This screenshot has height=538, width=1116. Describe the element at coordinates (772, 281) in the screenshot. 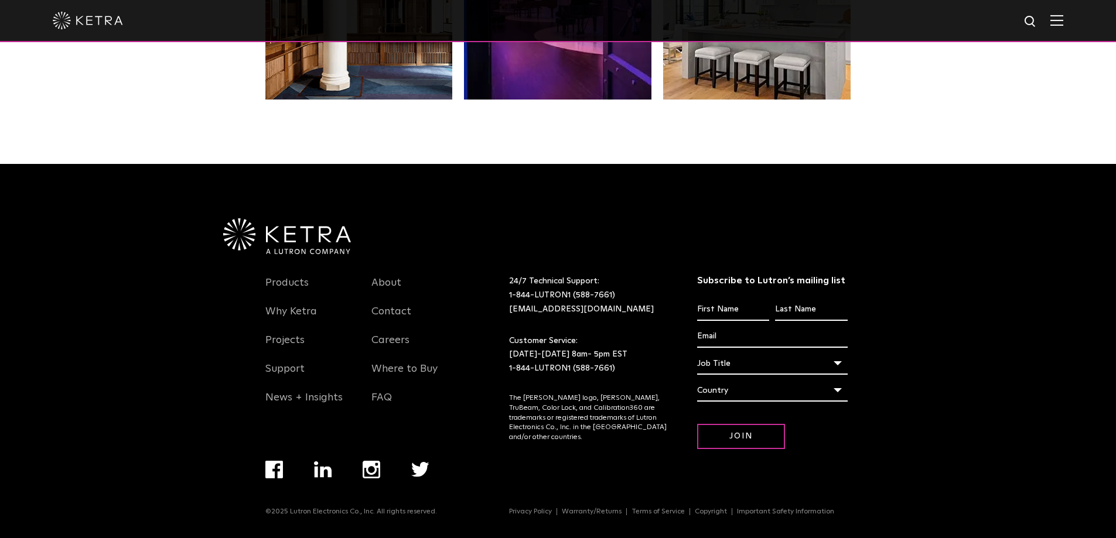

I see `h3: Subscribe to Lutron’s mailing list` at that location.